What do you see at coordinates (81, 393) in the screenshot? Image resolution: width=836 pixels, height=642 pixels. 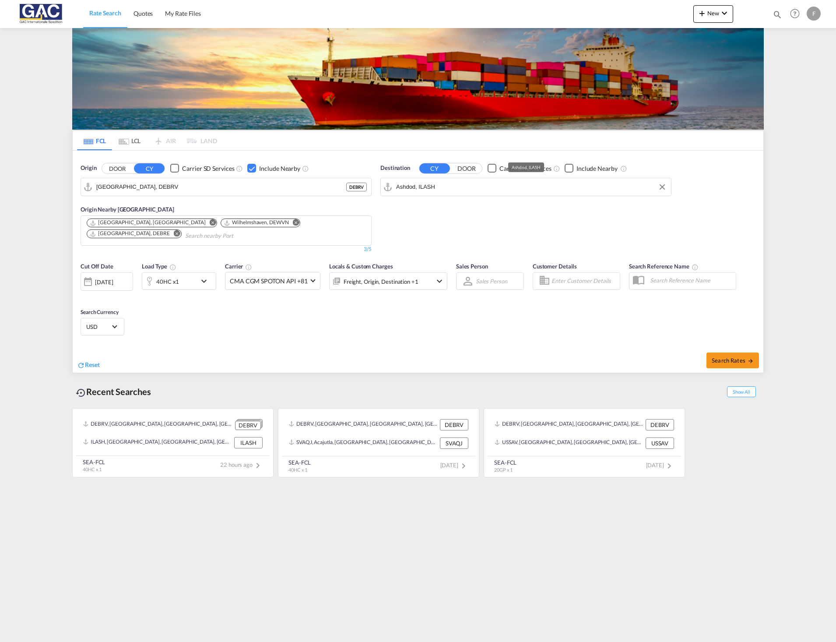 I see `md-icon: icon-backup-restore` at bounding box center [81, 393].